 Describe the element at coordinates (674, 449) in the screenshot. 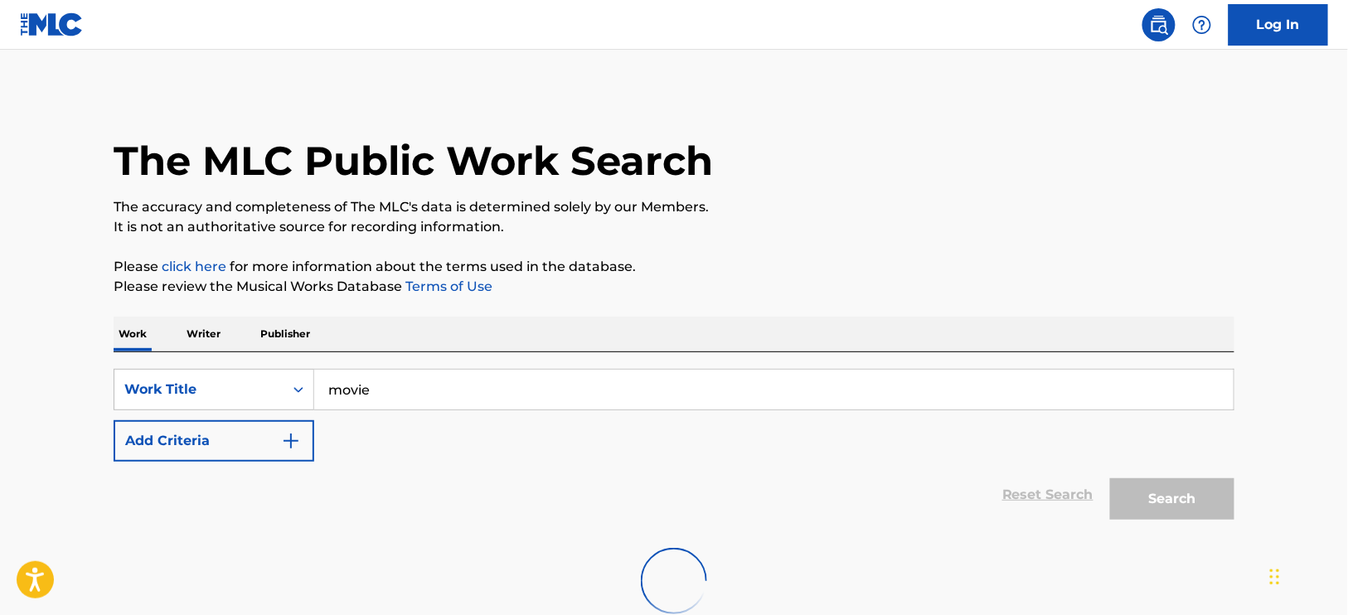

I see `form: Search Form` at that location.